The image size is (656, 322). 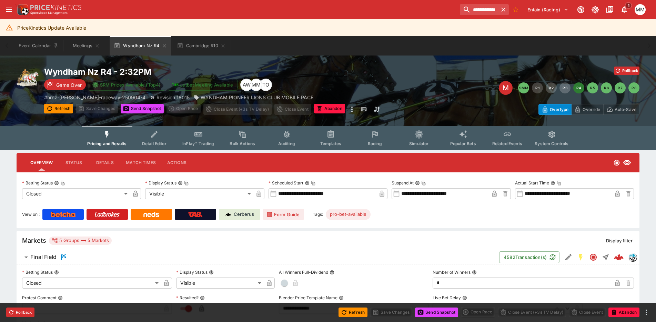 I want to click on img: jetbet-logo.svg, so click(x=175, y=85).